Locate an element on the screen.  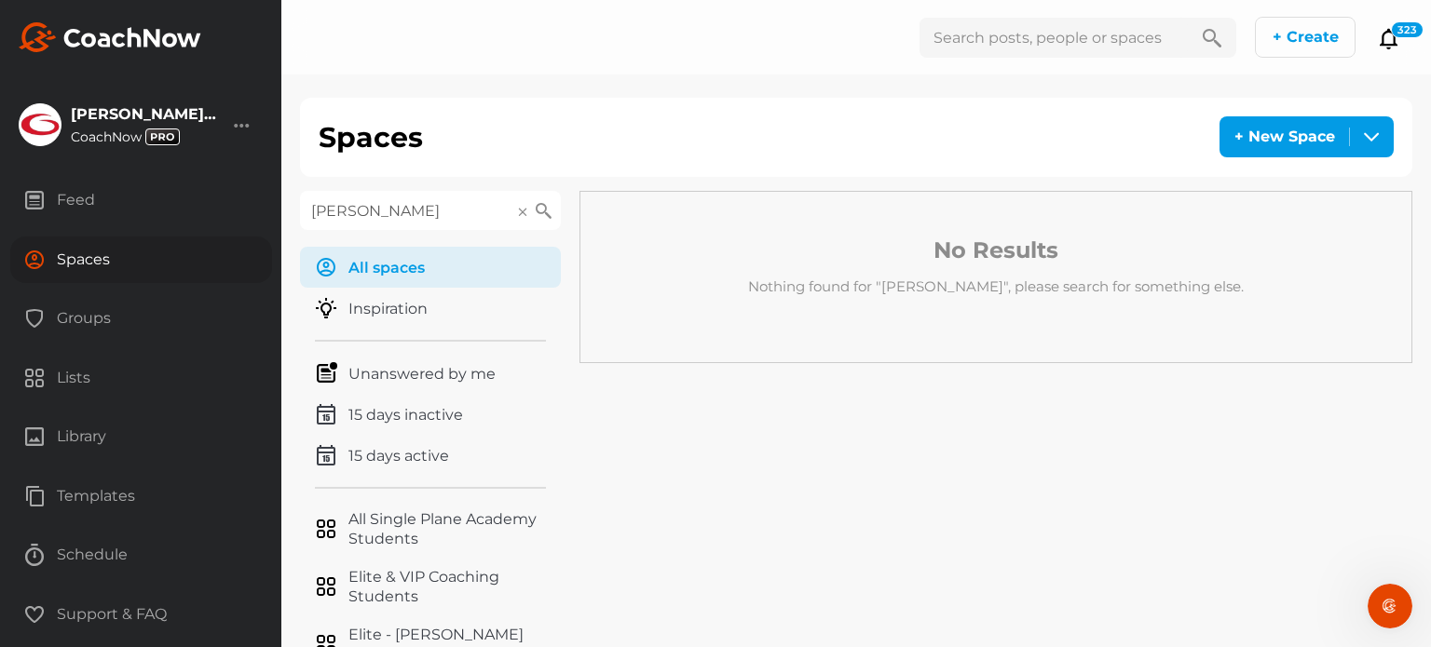
h3: No Results is located at coordinates (996, 251).